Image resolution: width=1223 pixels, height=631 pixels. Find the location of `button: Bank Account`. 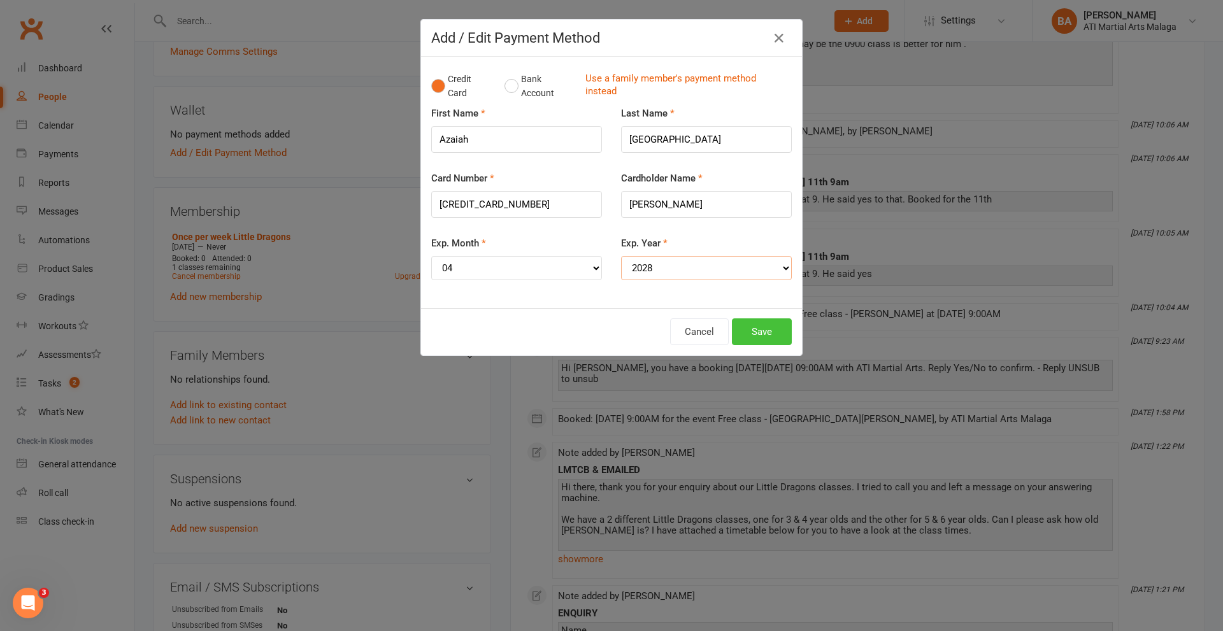

button: Bank Account is located at coordinates (540, 86).